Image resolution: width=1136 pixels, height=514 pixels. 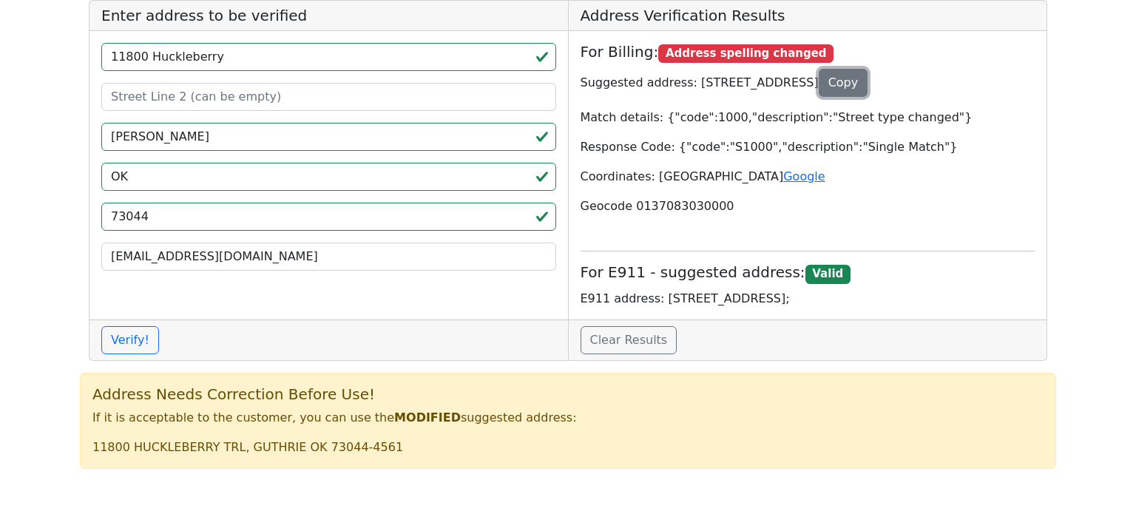 What do you see at coordinates (808, 147) in the screenshot?
I see `p: Response Code: {"code":"S1000","description":"Single Match"}` at bounding box center [808, 147].